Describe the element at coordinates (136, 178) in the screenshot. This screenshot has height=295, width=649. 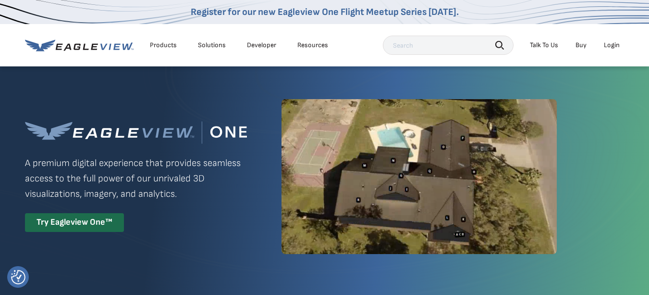
I see `p: A premium digital experience that provides seamless access to the full power of our unrivaled 3D ...` at that location.